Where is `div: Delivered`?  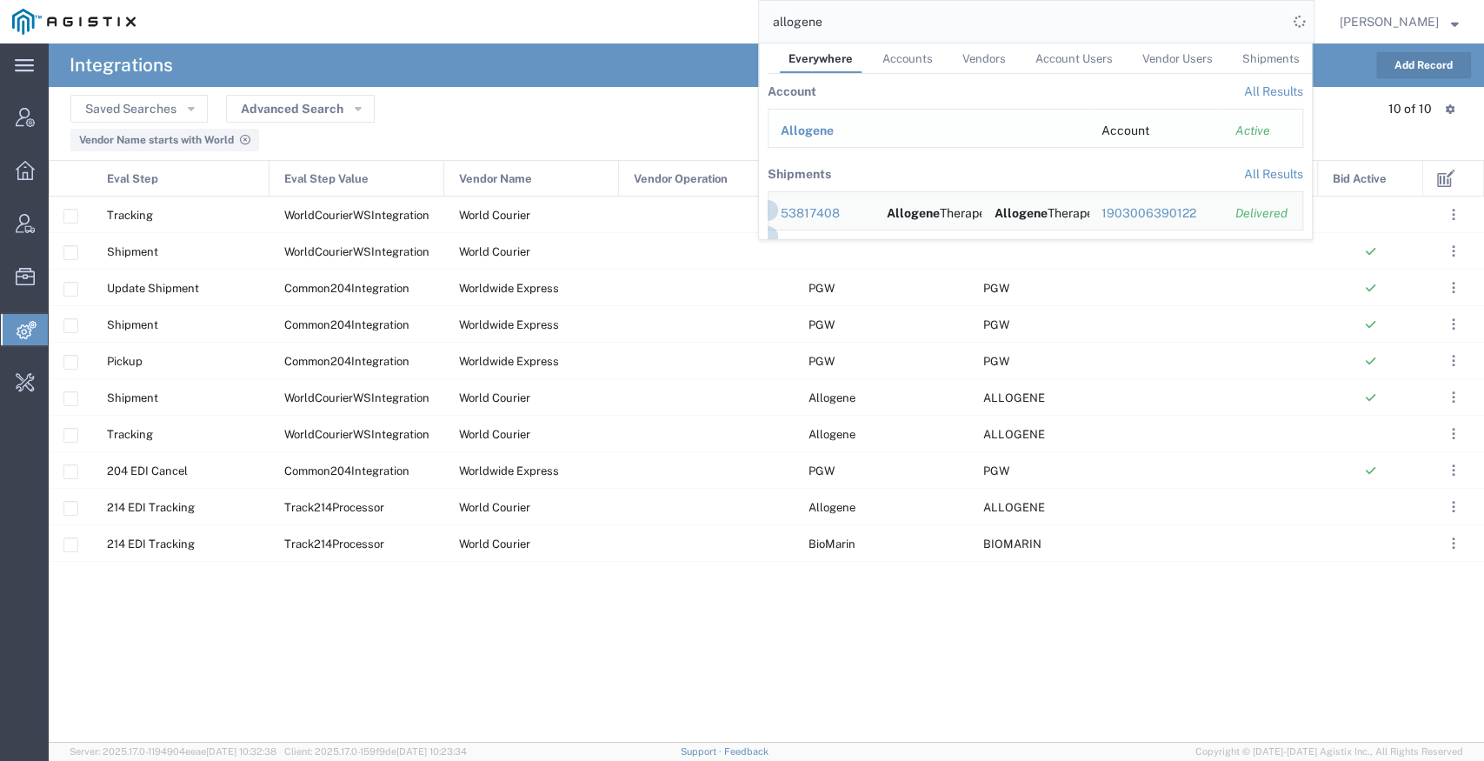
div: Delivered is located at coordinates (1263, 213).